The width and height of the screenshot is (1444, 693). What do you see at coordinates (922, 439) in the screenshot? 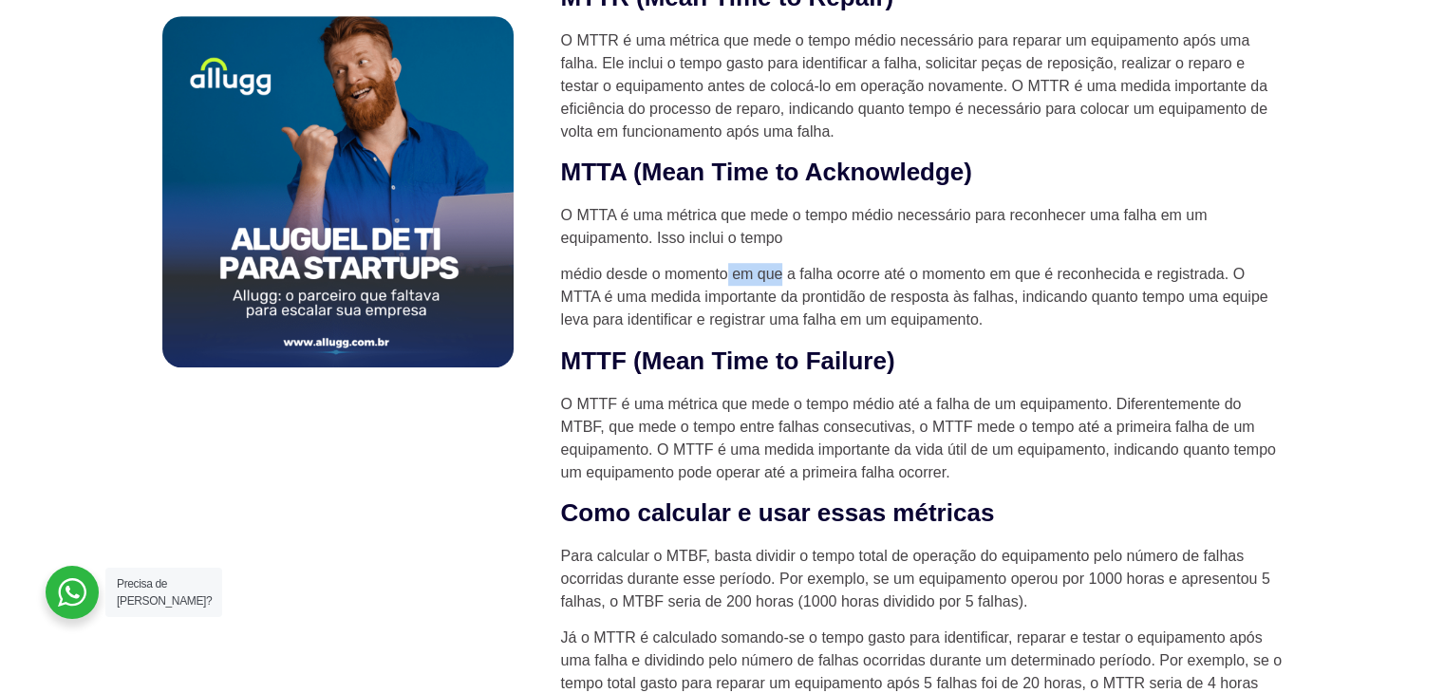
I see `p: O MTTF é uma métrica que mede o tempo médio até a falha de um equipamento. Diferentemente do MTBF...` at bounding box center [922, 439].